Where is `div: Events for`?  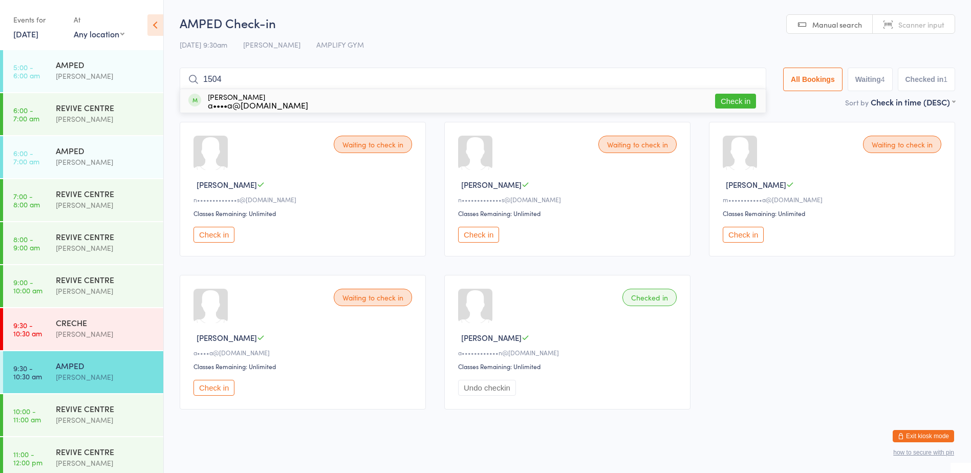
div: Events for is located at coordinates (38, 19).